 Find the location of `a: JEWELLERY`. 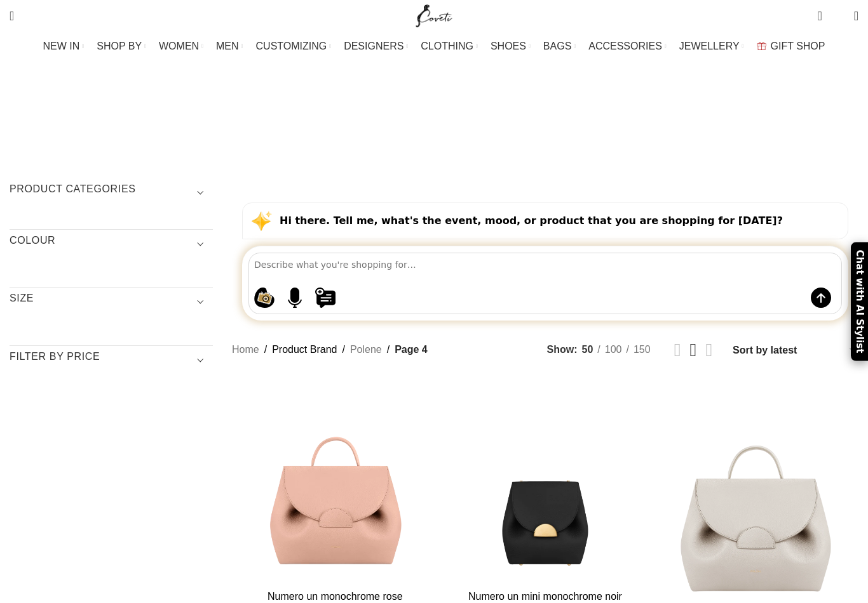

a: JEWELLERY is located at coordinates (711, 46).